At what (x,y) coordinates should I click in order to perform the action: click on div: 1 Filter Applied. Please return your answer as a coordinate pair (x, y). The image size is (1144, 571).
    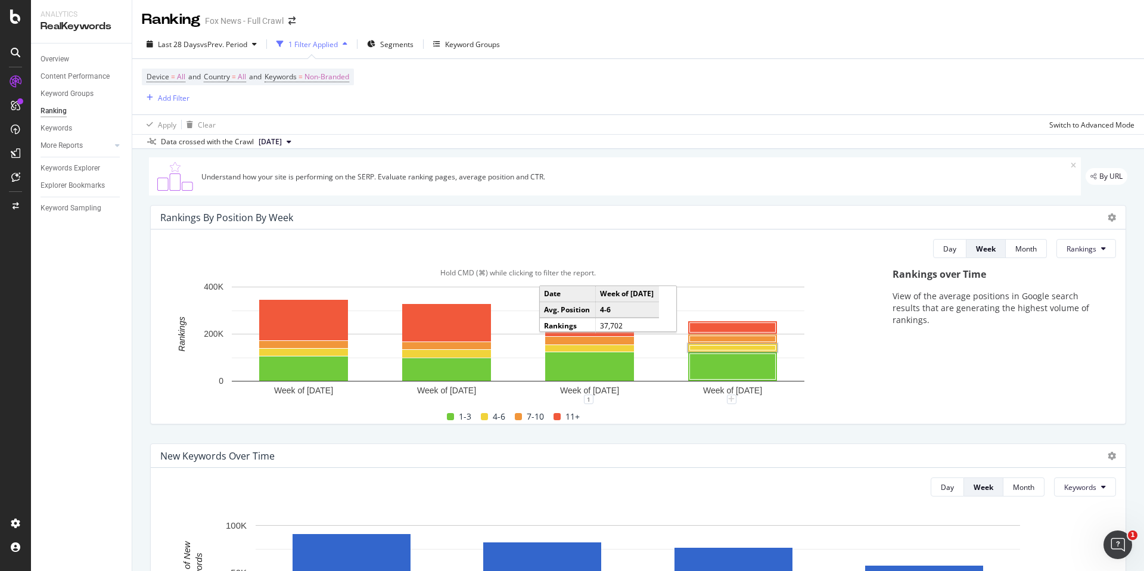
    Looking at the image, I should click on (313, 44).